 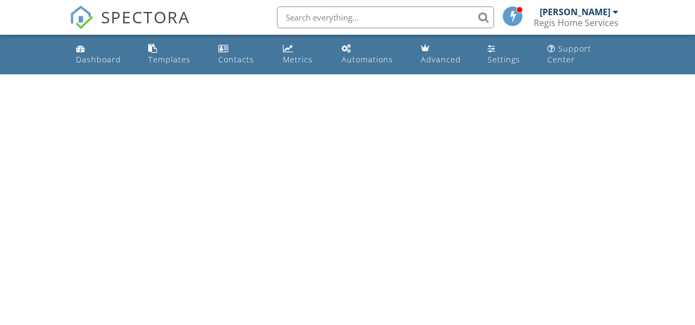 What do you see at coordinates (98, 59) in the screenshot?
I see `div: Dashboard` at bounding box center [98, 59].